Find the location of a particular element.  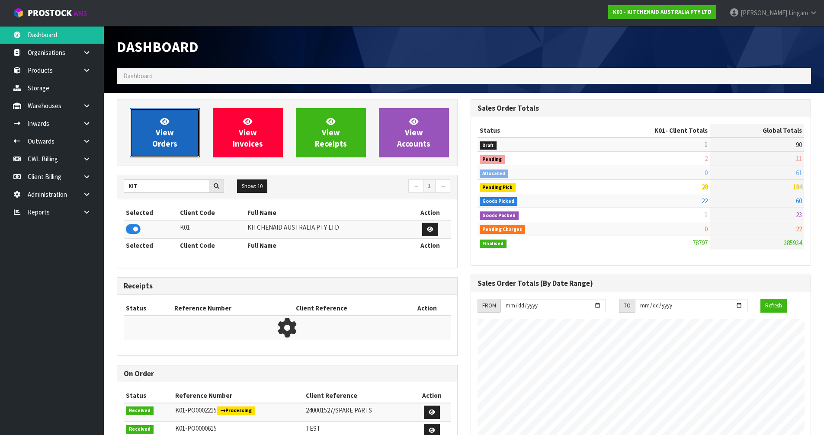

h3: Sales Order Totals (By Date Range) is located at coordinates (641, 283).